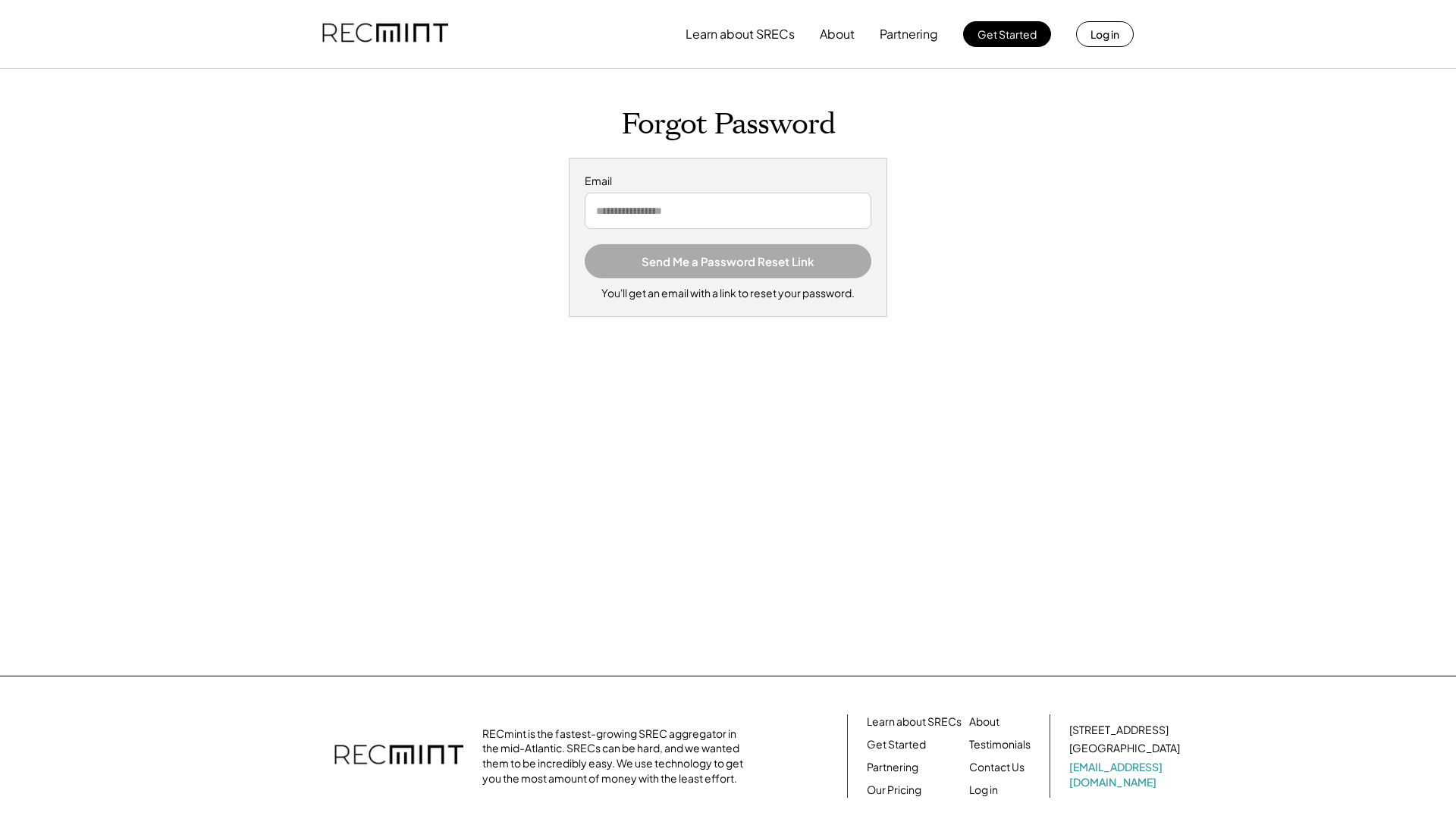  Describe the element at coordinates (893, 767) in the screenshot. I see `a: Partnering` at that location.